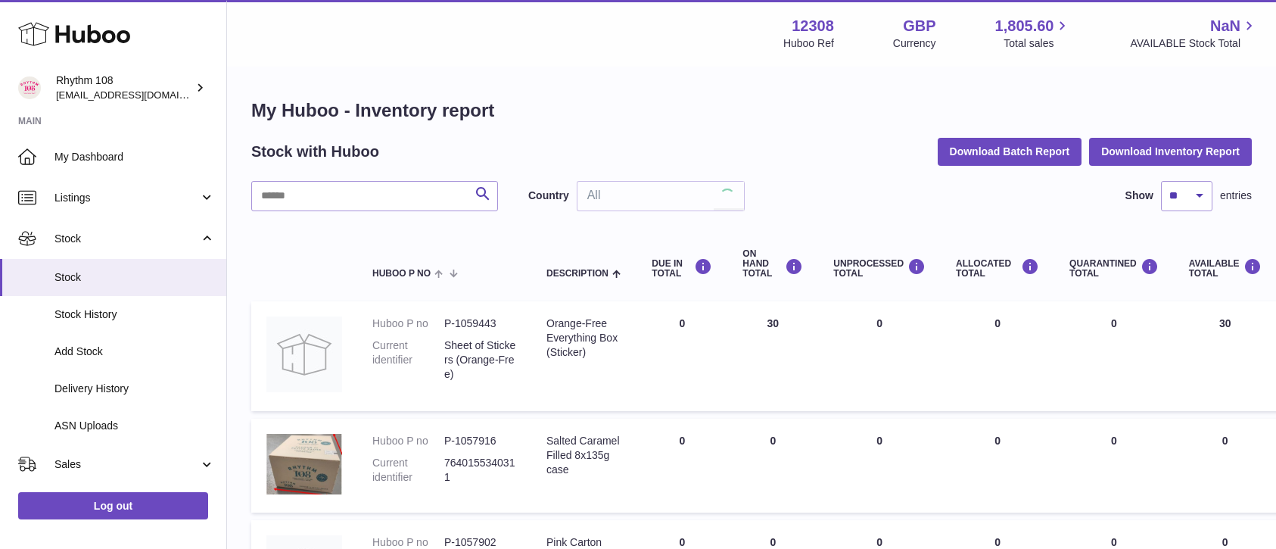  I want to click on span: My Dashboard, so click(135, 157).